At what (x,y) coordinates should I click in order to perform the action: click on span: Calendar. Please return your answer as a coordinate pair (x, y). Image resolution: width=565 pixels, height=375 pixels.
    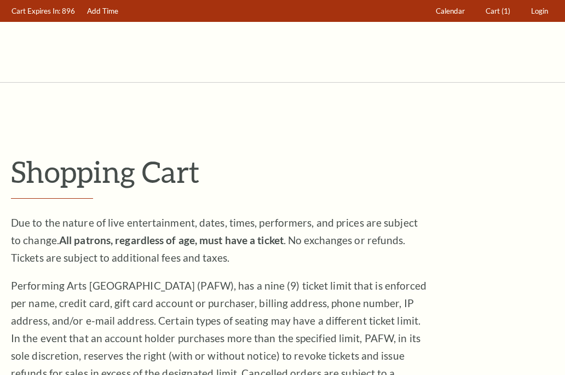
    Looking at the image, I should click on (450, 11).